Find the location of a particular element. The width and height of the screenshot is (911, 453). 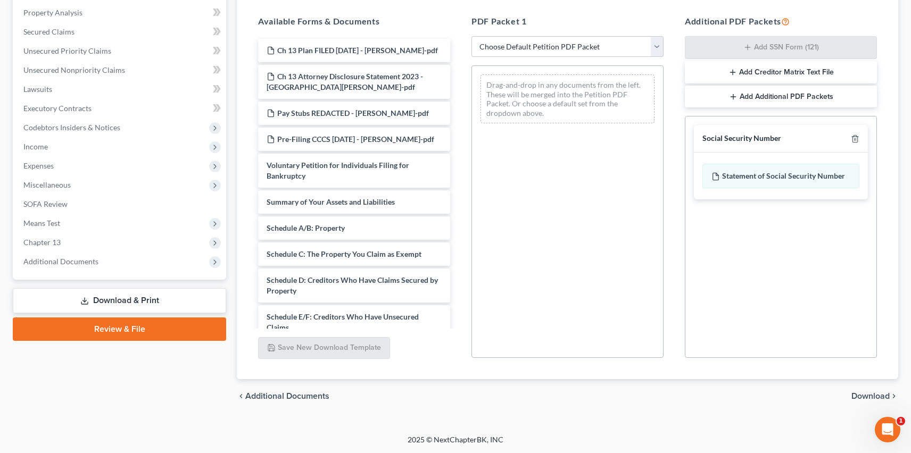

span: Secured Claims is located at coordinates (49, 31).